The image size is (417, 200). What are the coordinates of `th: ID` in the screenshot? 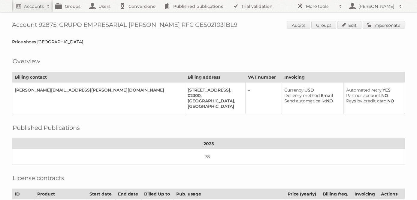 It's located at (23, 193).